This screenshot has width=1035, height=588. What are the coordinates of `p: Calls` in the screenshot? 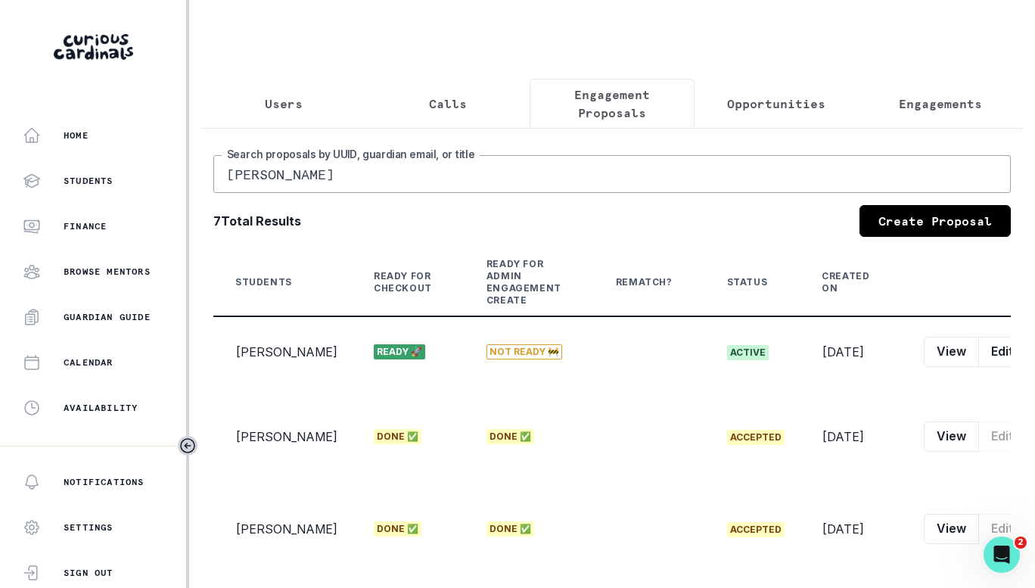 It's located at (448, 104).